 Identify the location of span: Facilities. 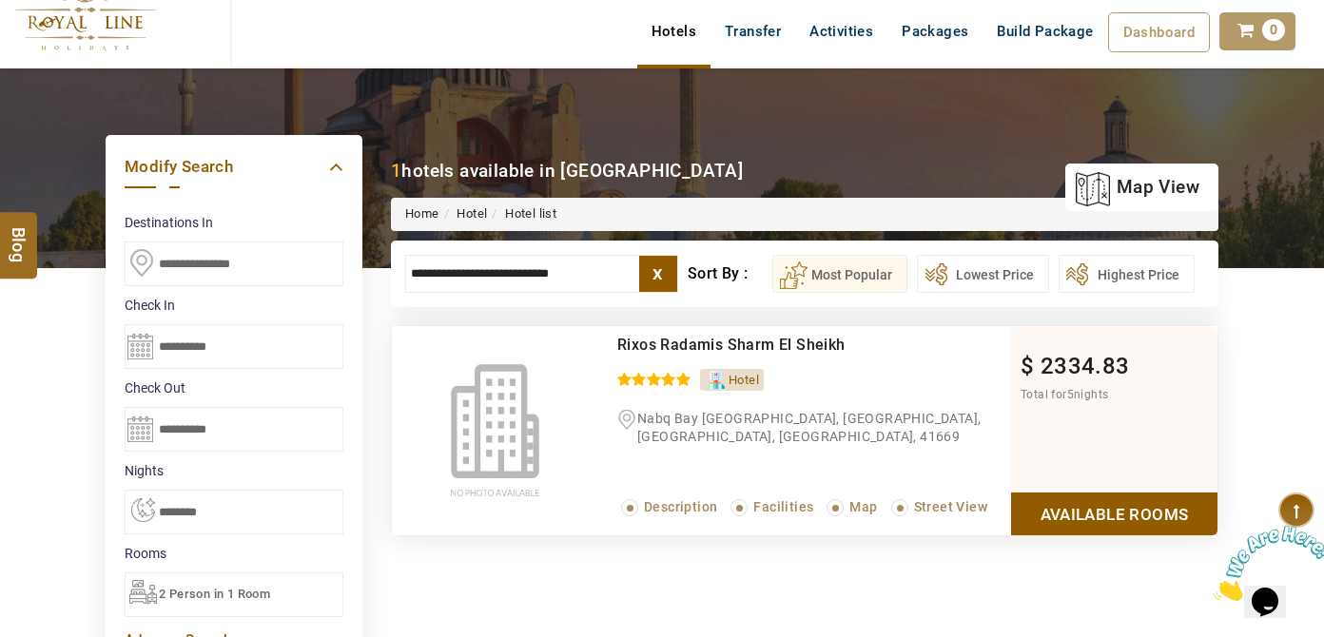
(783, 507).